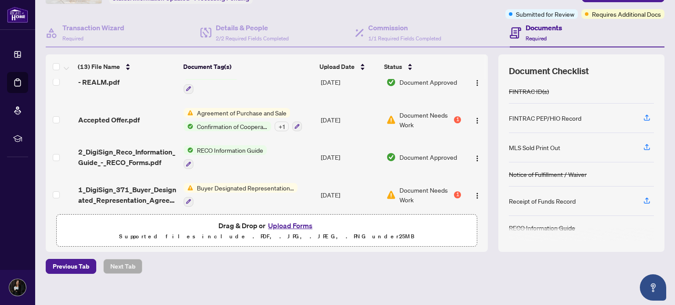  Describe the element at coordinates (421, 67) in the screenshot. I see `th: Status` at that location.